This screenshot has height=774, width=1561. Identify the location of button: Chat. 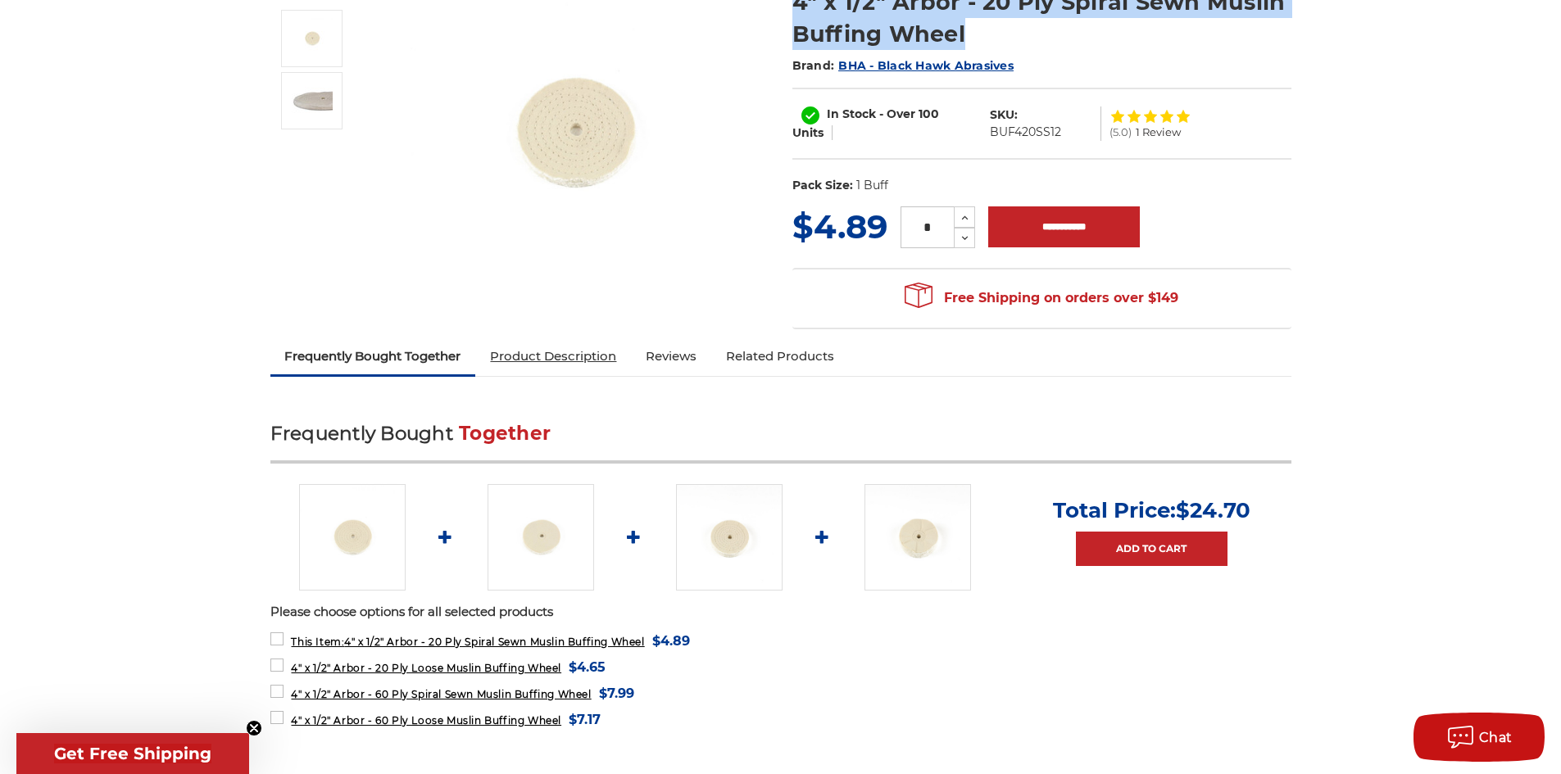
(1479, 738).